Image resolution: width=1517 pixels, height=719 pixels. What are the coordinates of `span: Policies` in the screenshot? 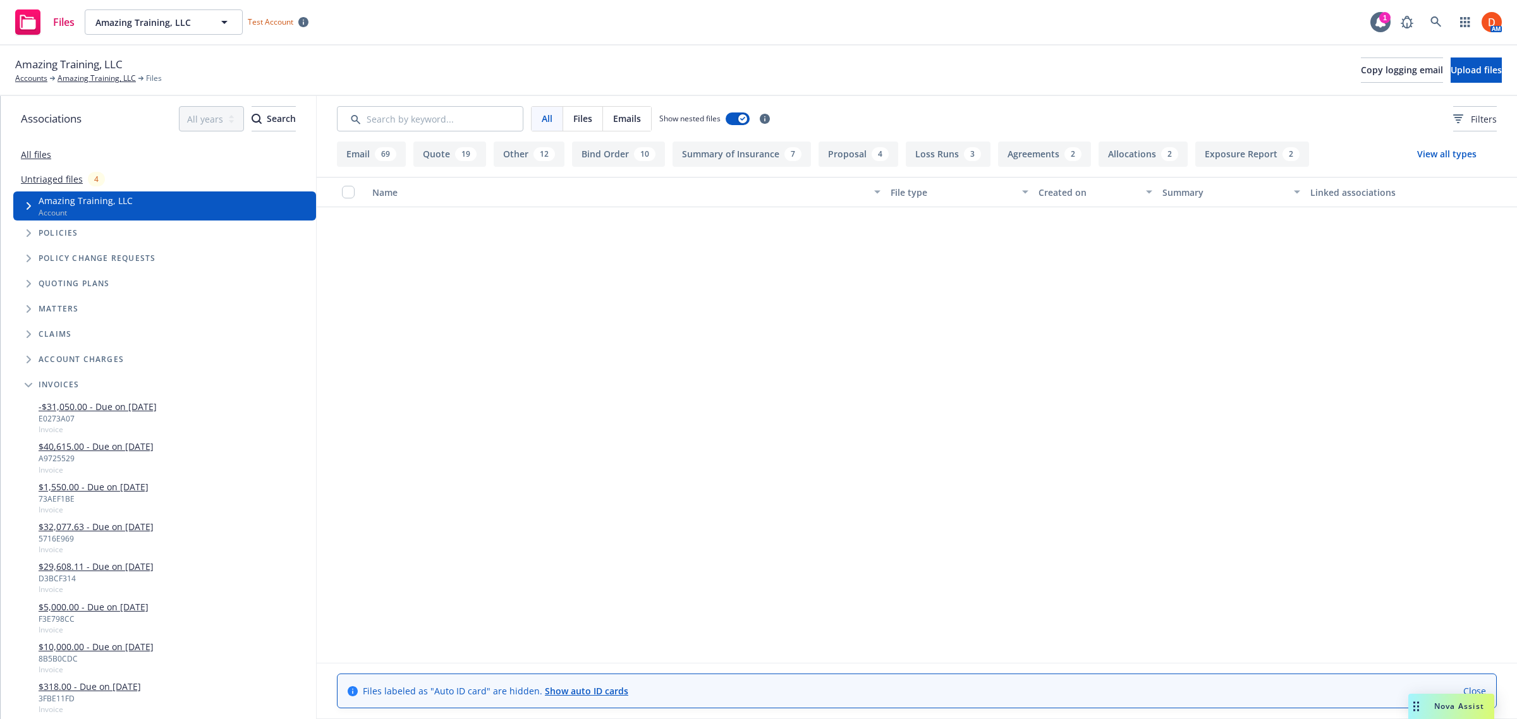 It's located at (58, 233).